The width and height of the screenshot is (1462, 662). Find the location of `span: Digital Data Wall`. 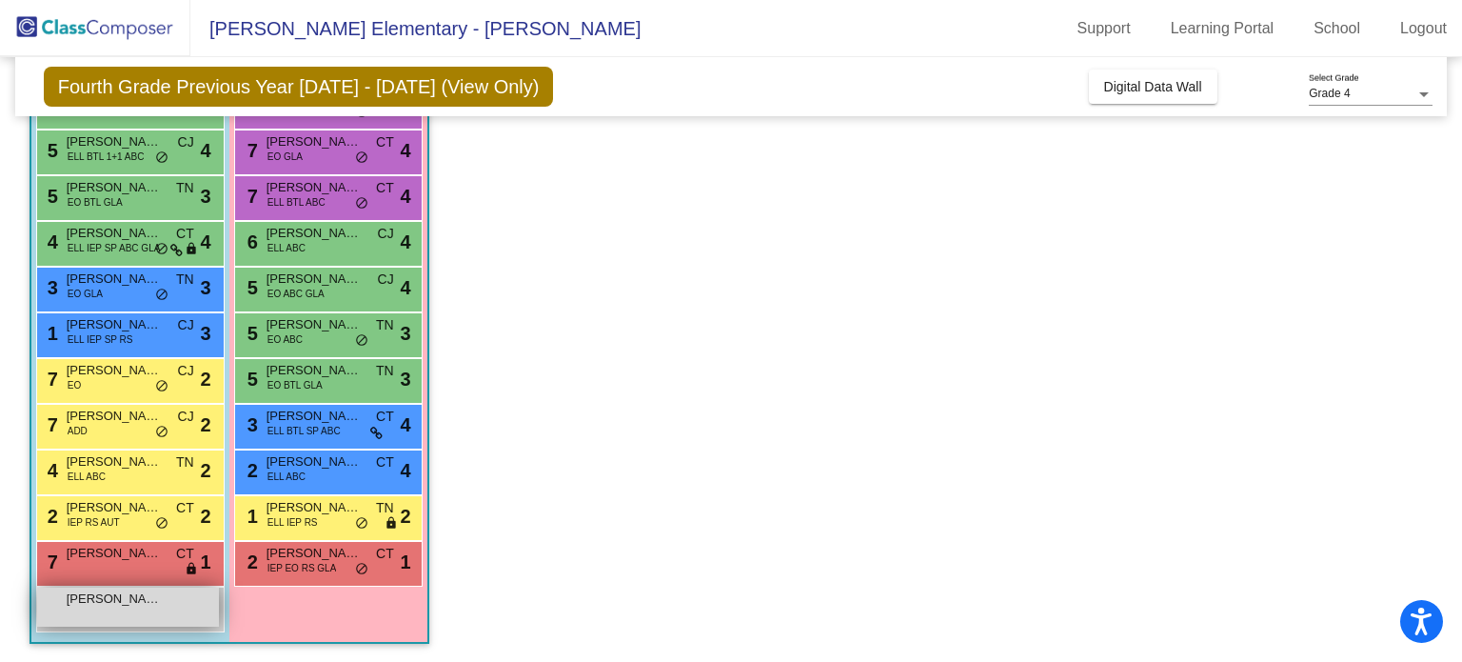

span: Digital Data Wall is located at coordinates (1153, 87).